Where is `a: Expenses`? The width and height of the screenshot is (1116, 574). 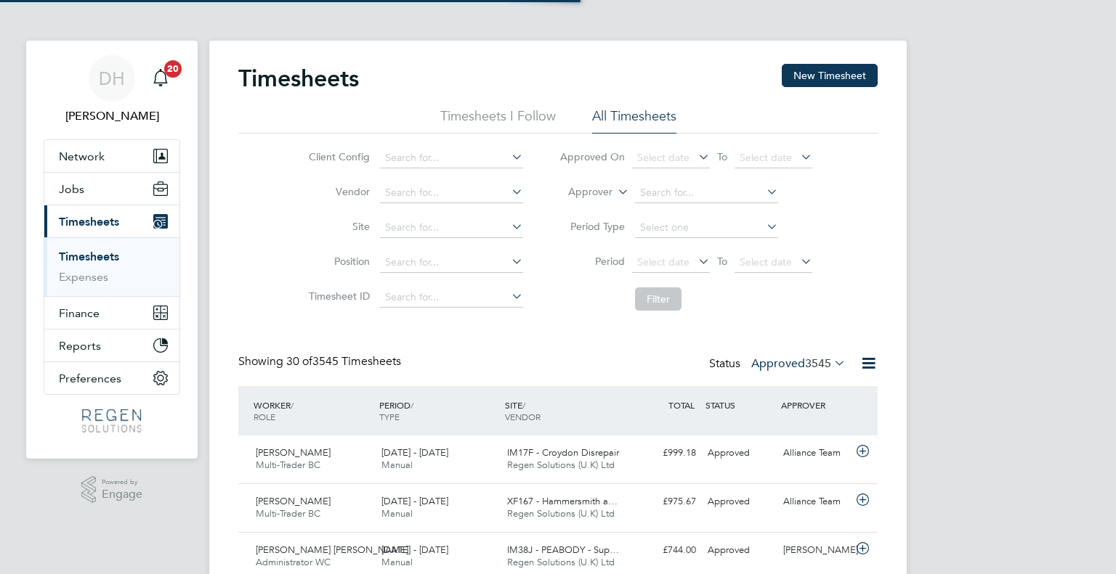
a: Expenses is located at coordinates (84, 277).